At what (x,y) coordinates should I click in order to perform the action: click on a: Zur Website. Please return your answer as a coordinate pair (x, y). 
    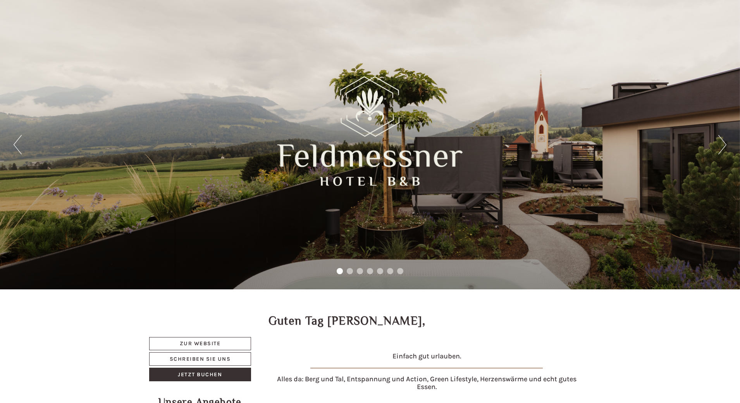
    Looking at the image, I should click on (200, 343).